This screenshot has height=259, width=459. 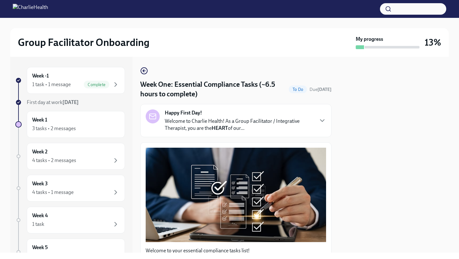 What do you see at coordinates (40, 152) in the screenshot?
I see `h6: Week 2` at bounding box center [40, 152].